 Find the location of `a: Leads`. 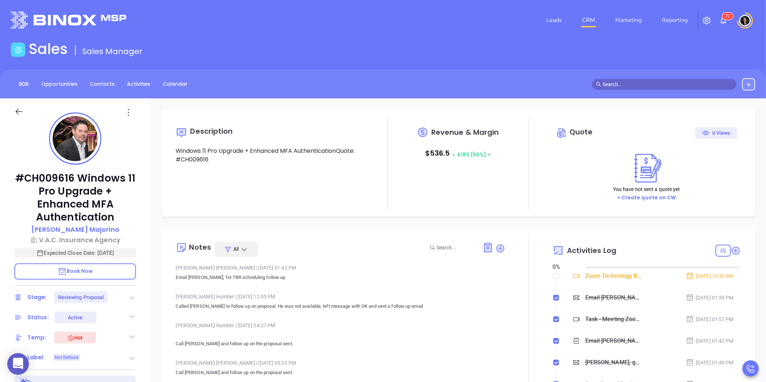

a: Leads is located at coordinates (554, 20).